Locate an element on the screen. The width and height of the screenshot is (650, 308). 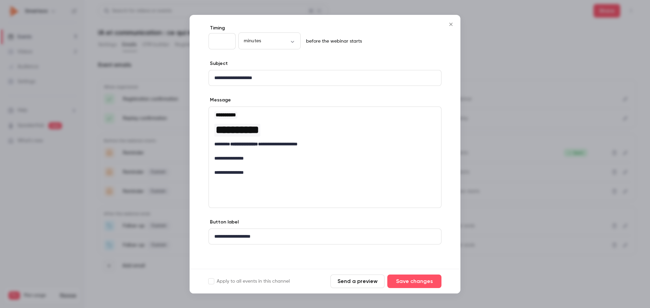
label: Button label is located at coordinates (223, 222).